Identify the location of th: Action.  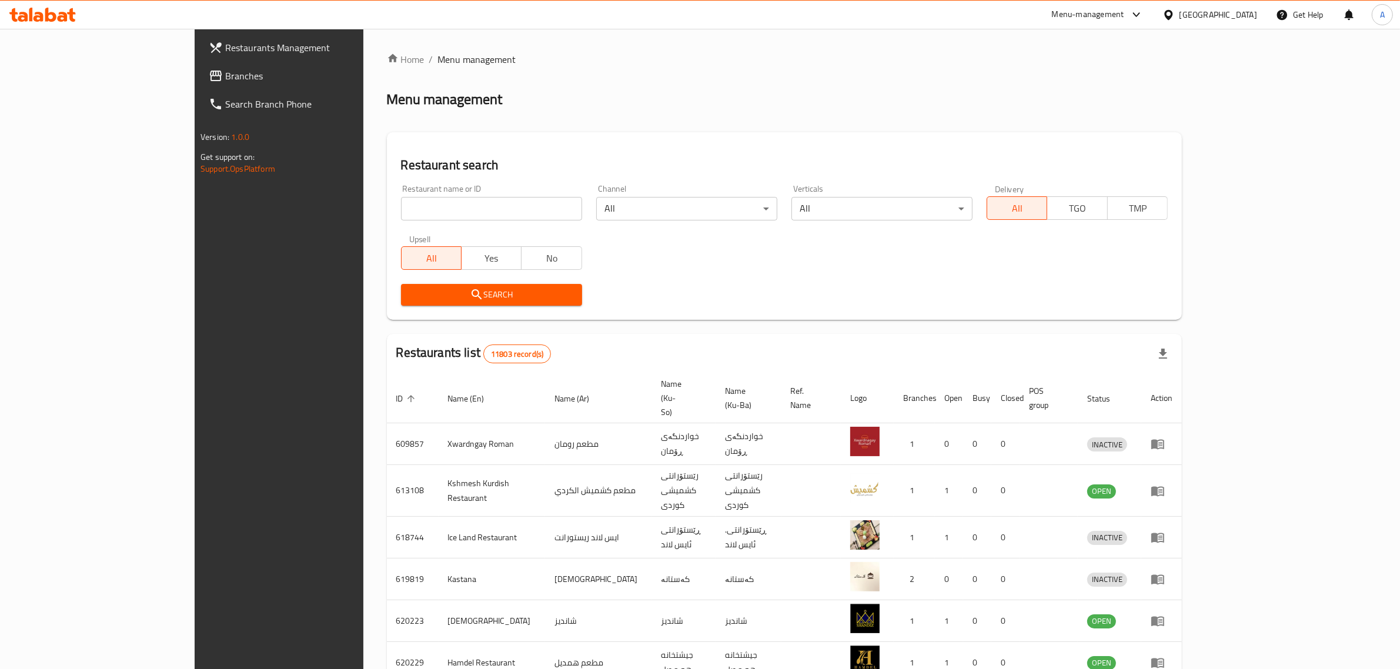
(1162, 398).